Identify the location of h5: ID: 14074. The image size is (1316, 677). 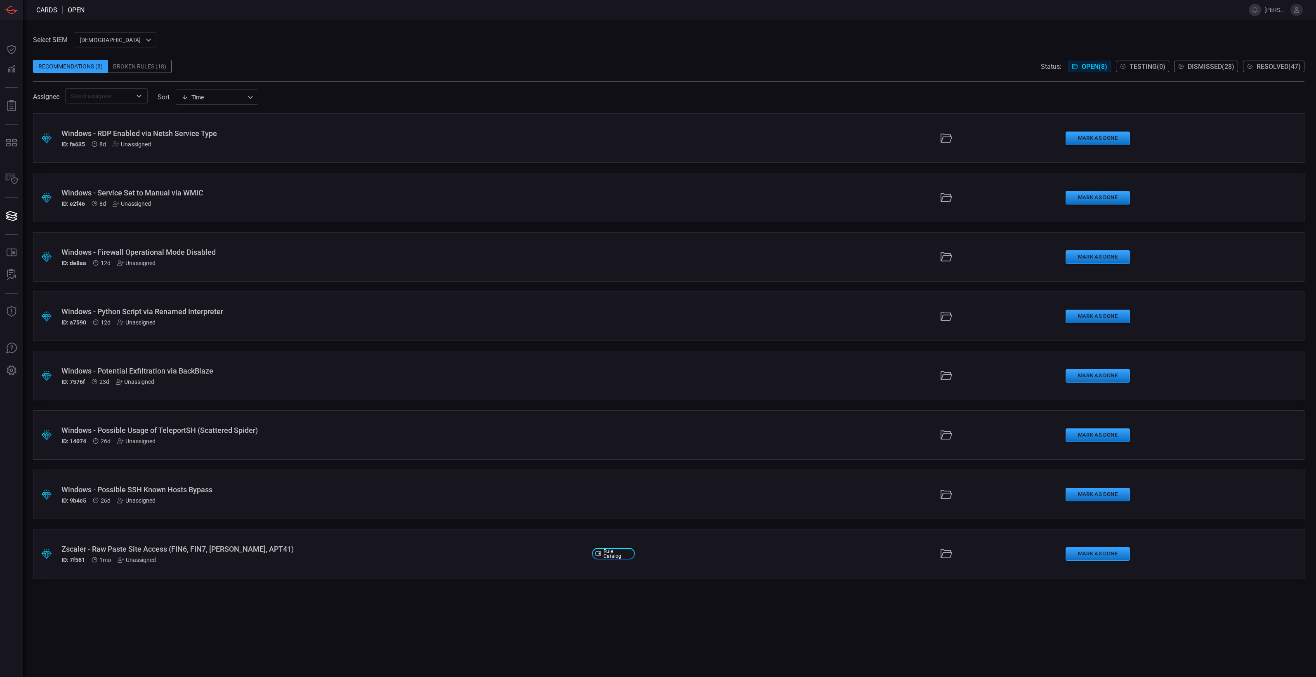
(74, 441).